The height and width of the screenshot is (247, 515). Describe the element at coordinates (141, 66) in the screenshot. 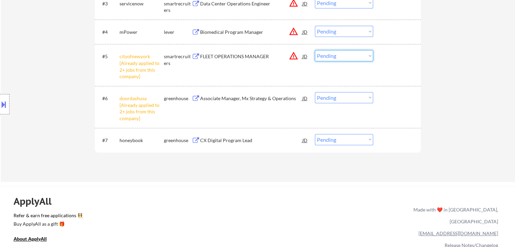

I see `div: cityofnewyork [Already applied to 2+ jobs from this company]` at that location.